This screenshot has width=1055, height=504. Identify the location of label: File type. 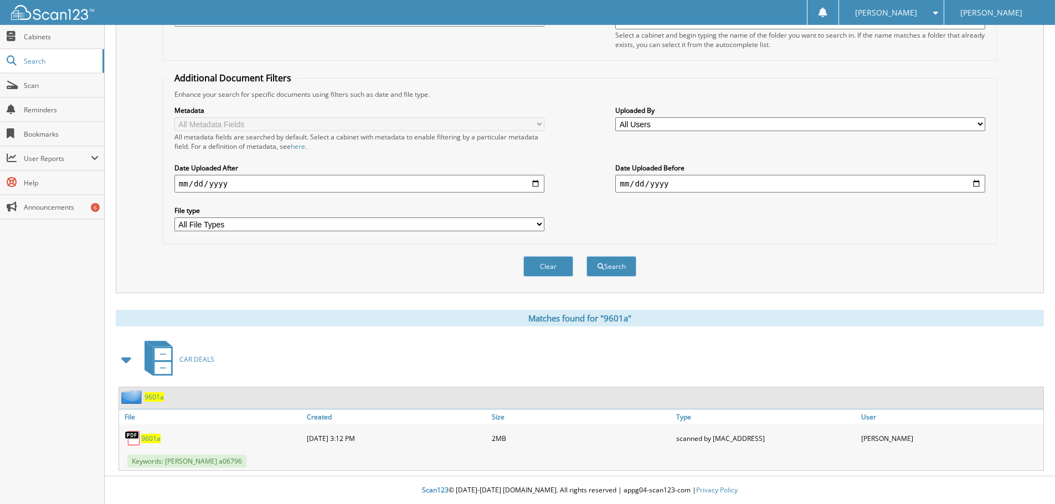
(359, 210).